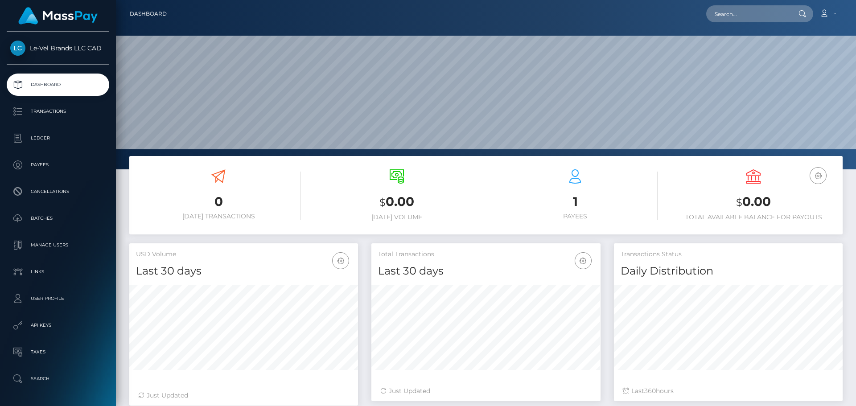 The height and width of the screenshot is (406, 856). I want to click on p: Manage Users, so click(58, 245).